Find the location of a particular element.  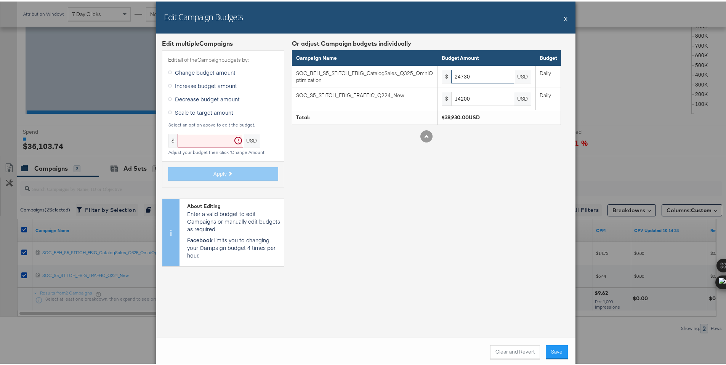

strong: Facebook is located at coordinates (200, 239).